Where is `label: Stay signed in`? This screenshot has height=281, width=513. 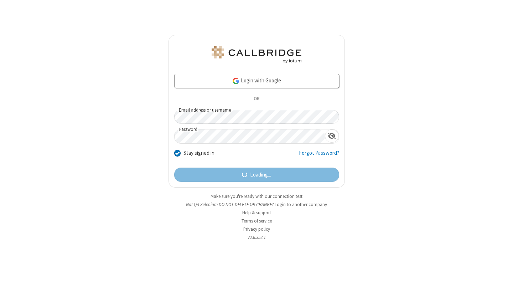 label: Stay signed in is located at coordinates (199, 153).